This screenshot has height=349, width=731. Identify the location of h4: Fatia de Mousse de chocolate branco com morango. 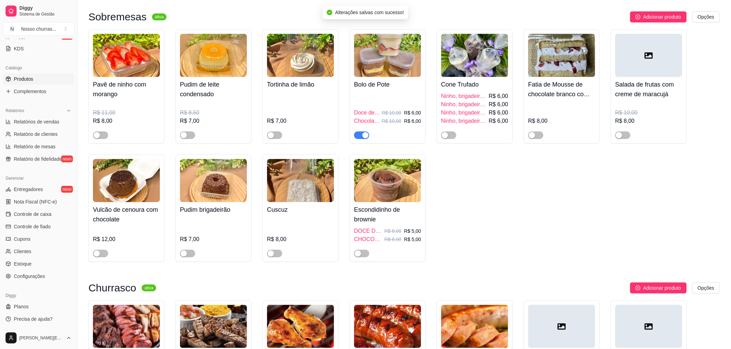
(561, 89).